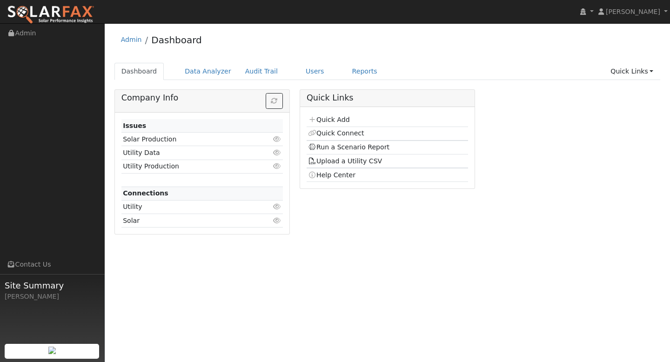  I want to click on td: Utility Data, so click(189, 153).